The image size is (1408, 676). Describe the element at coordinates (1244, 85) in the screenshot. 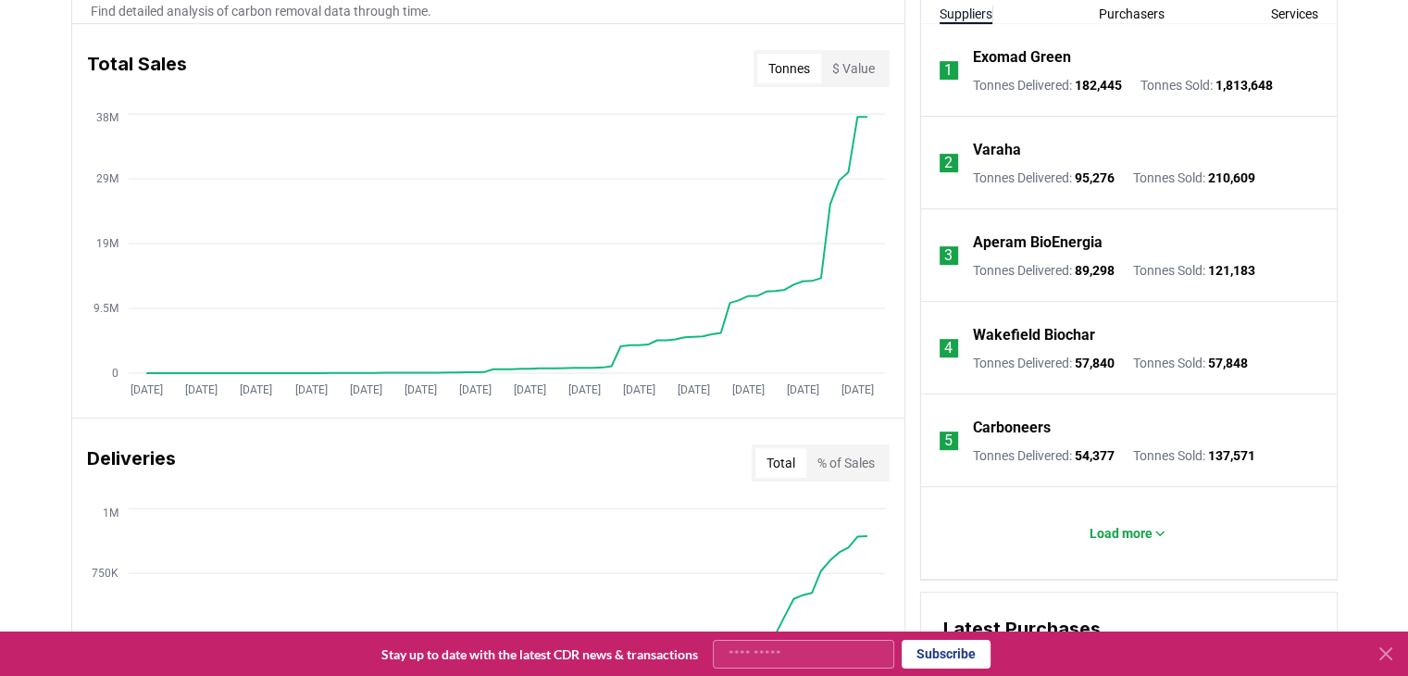

I see `span: 1,813,648` at that location.